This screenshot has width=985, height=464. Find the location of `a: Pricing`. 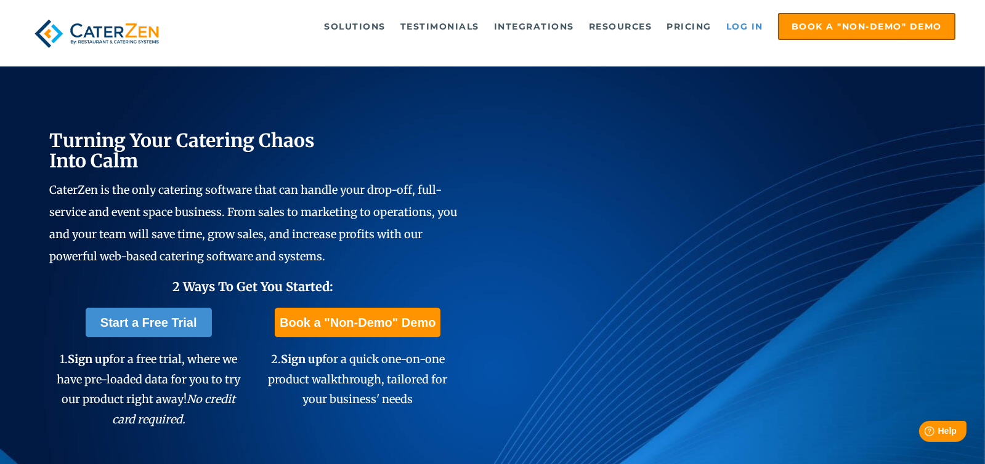

a: Pricing is located at coordinates (689, 26).